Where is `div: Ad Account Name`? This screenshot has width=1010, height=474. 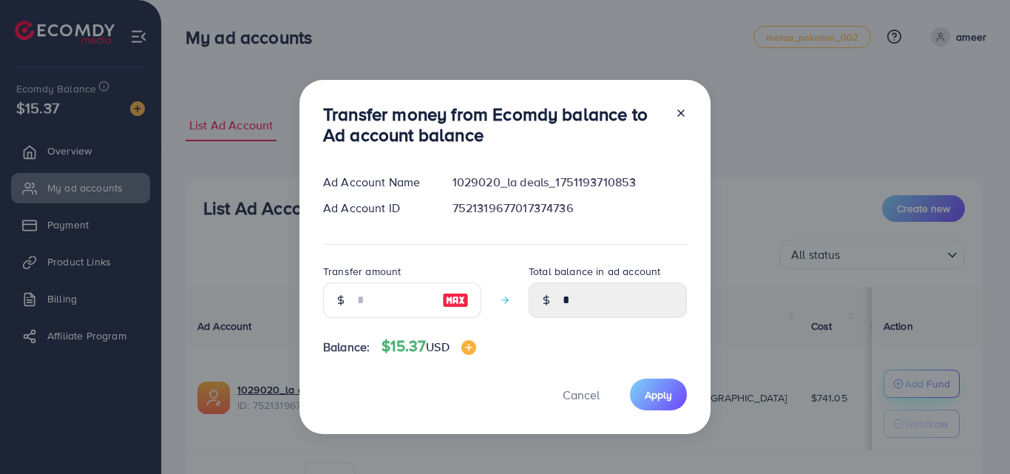
div: Ad Account Name is located at coordinates (375, 182).